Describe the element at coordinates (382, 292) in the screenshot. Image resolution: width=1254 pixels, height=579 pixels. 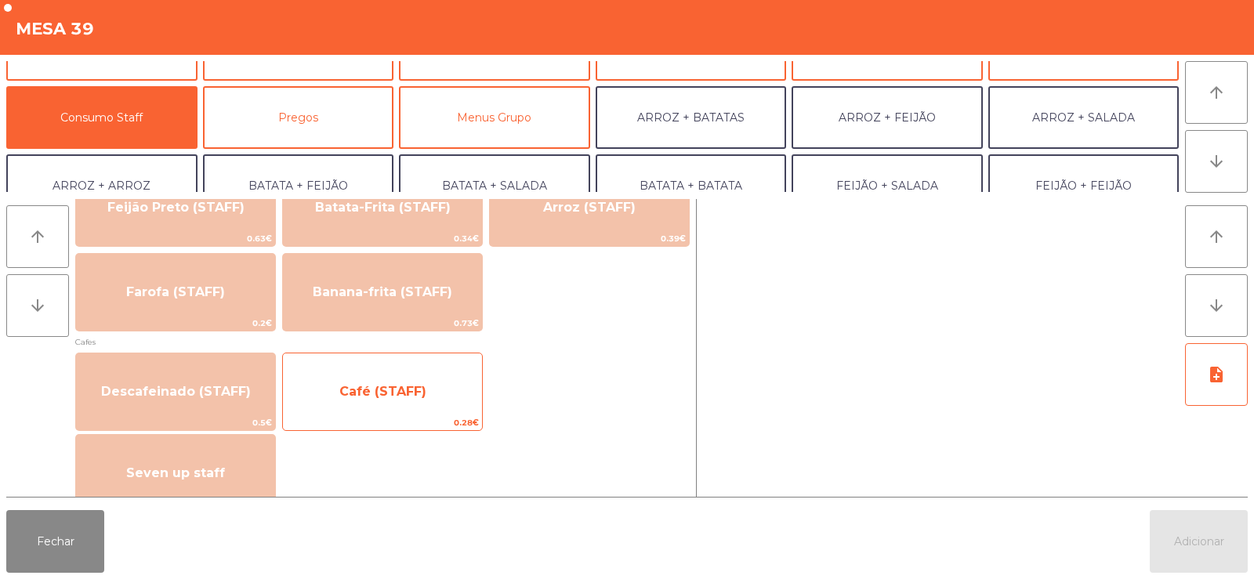
I see `span: Banana-frita (STAFF)` at that location.